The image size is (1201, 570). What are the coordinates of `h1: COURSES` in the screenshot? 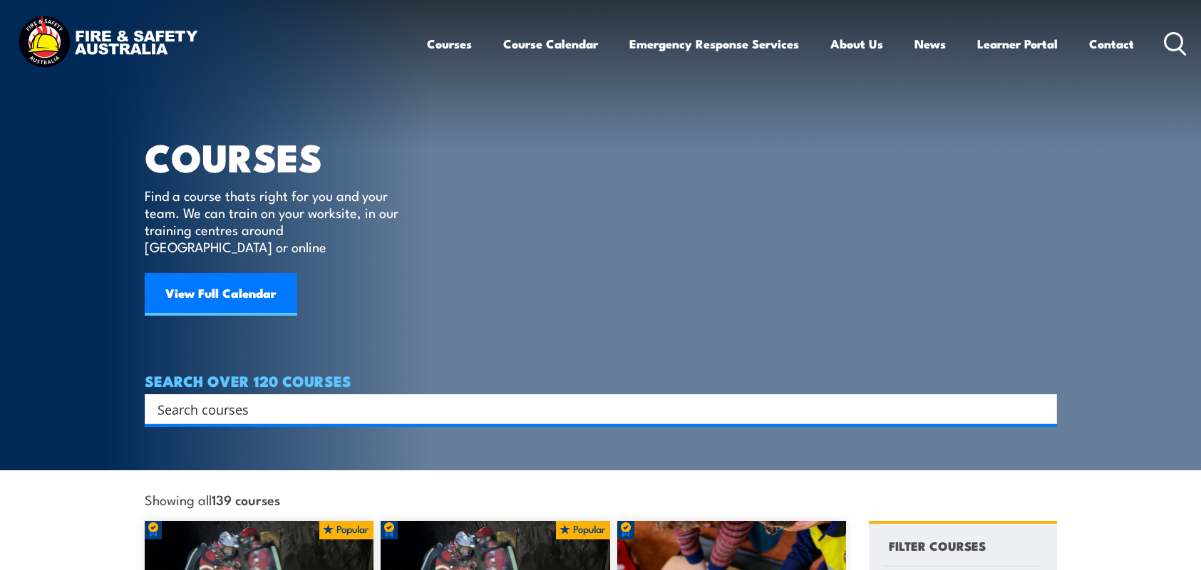 It's located at (282, 156).